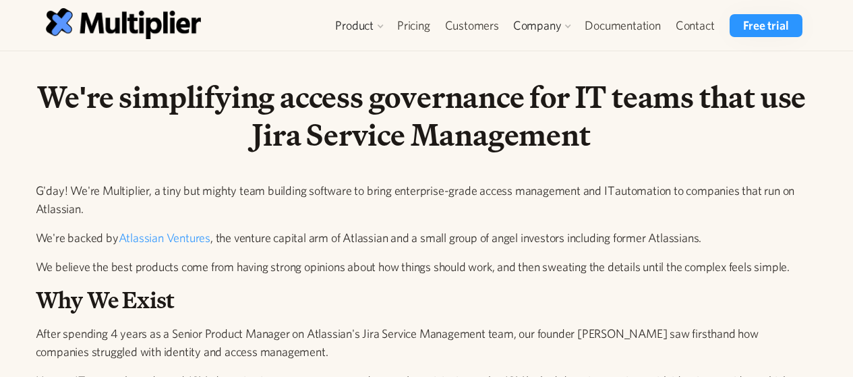 This screenshot has width=853, height=377. Describe the element at coordinates (421, 116) in the screenshot. I see `h1: We're simplifying access governance for IT teams that use Jira Service Management` at that location.